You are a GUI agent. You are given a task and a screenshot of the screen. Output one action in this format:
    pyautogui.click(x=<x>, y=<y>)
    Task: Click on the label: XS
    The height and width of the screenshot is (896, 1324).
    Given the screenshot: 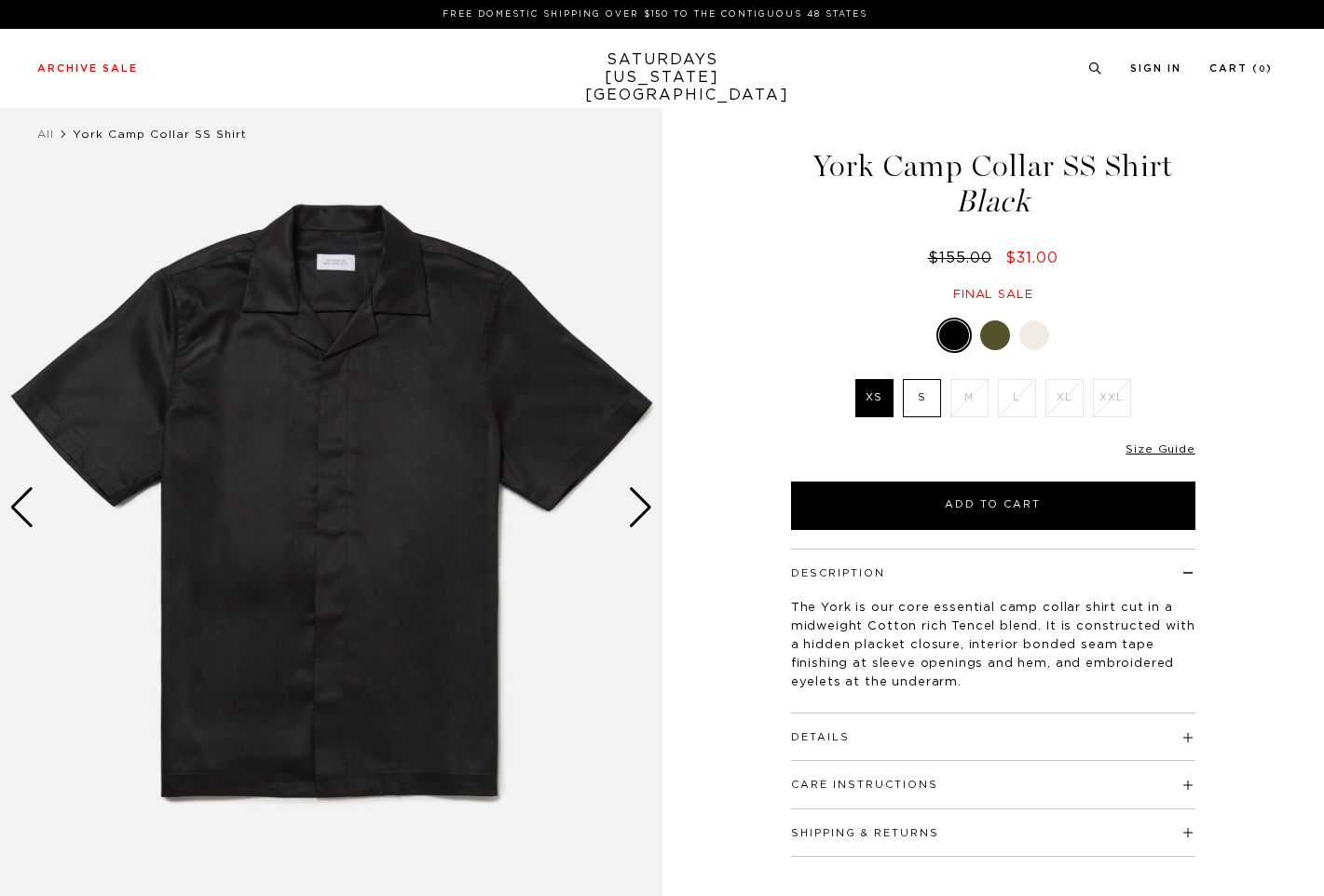 What is the action you would take?
    pyautogui.click(x=874, y=397)
    